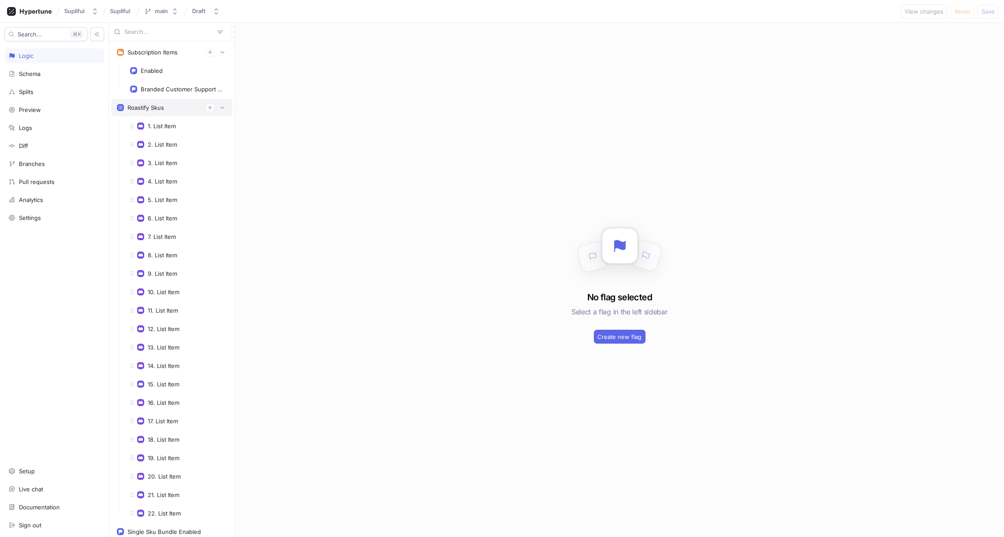 The width and height of the screenshot is (1004, 537). What do you see at coordinates (163, 366) in the screenshot?
I see `div: 14. List Item` at bounding box center [163, 366].